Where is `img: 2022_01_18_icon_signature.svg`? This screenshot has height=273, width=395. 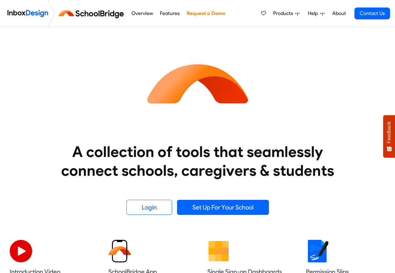 img: 2022_01_18_icon_signature.svg is located at coordinates (317, 251).